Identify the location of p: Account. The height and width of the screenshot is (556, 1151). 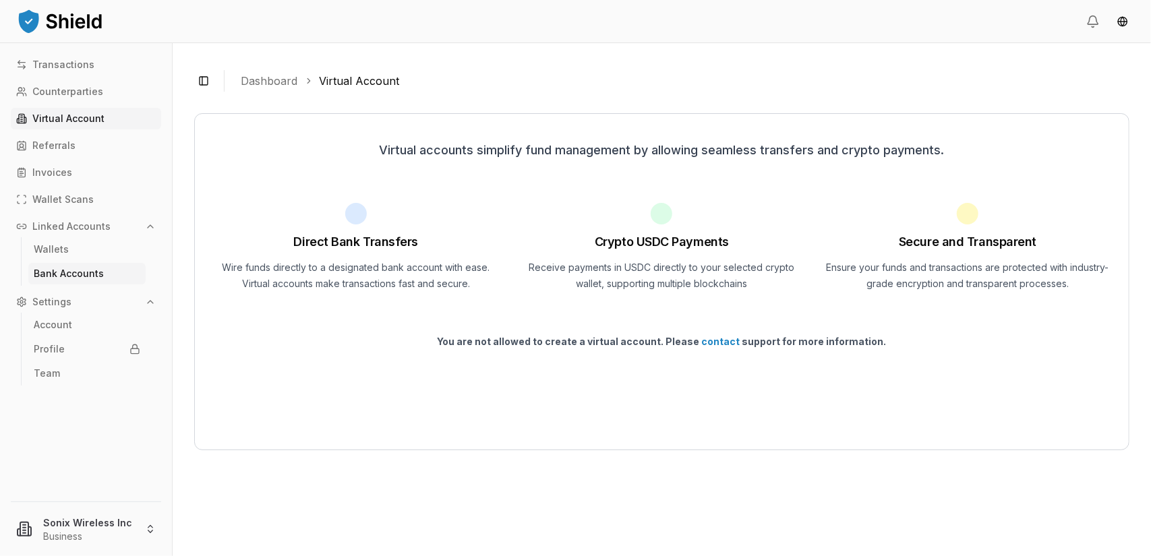
(53, 325).